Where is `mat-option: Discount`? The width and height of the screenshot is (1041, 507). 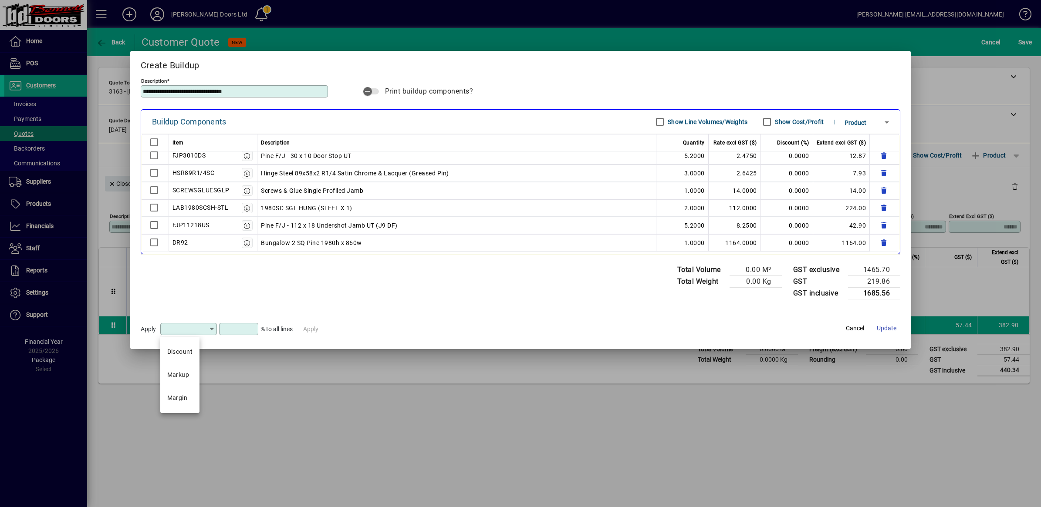
mat-option: Discount is located at coordinates (180, 352).